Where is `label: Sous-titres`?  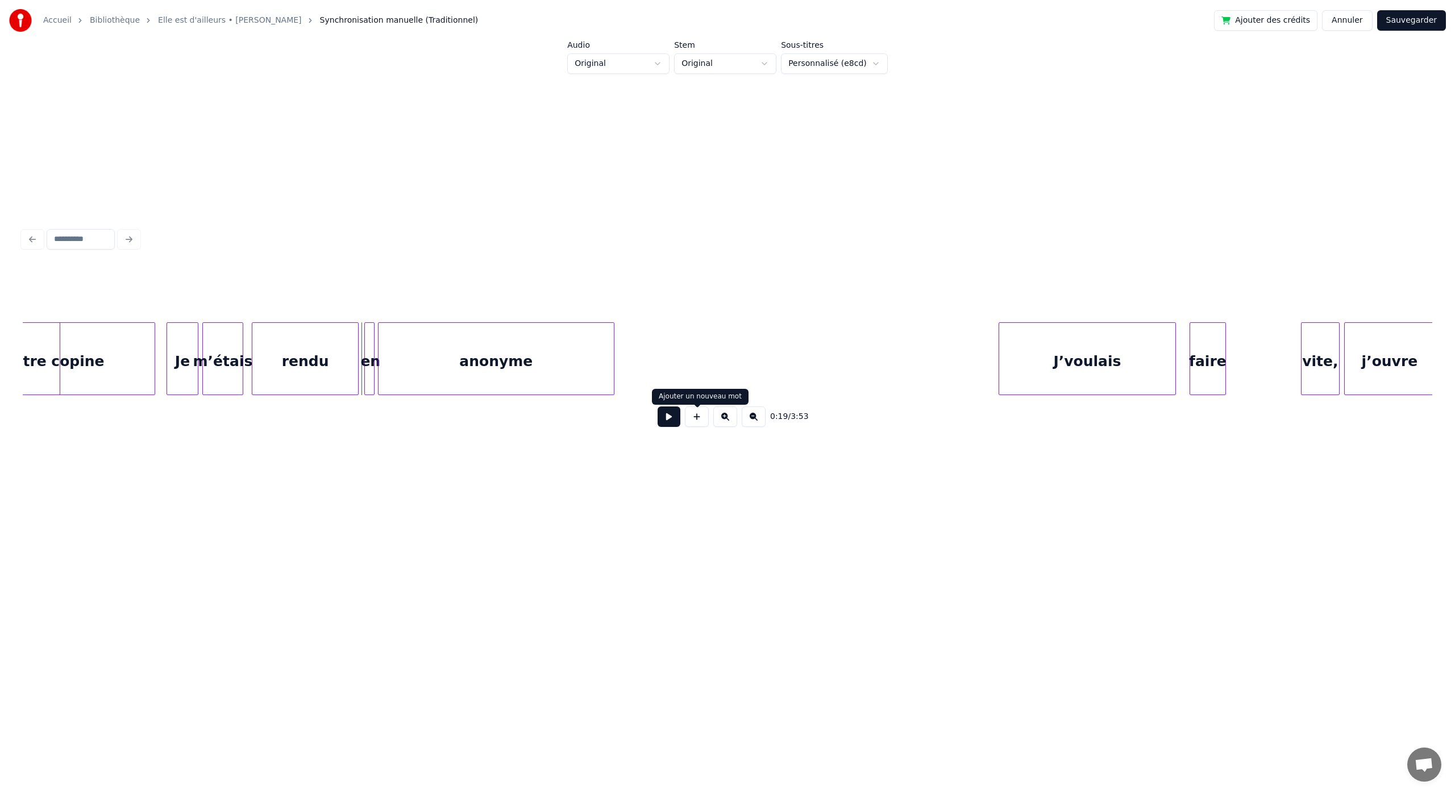
label: Sous-titres is located at coordinates (834, 45).